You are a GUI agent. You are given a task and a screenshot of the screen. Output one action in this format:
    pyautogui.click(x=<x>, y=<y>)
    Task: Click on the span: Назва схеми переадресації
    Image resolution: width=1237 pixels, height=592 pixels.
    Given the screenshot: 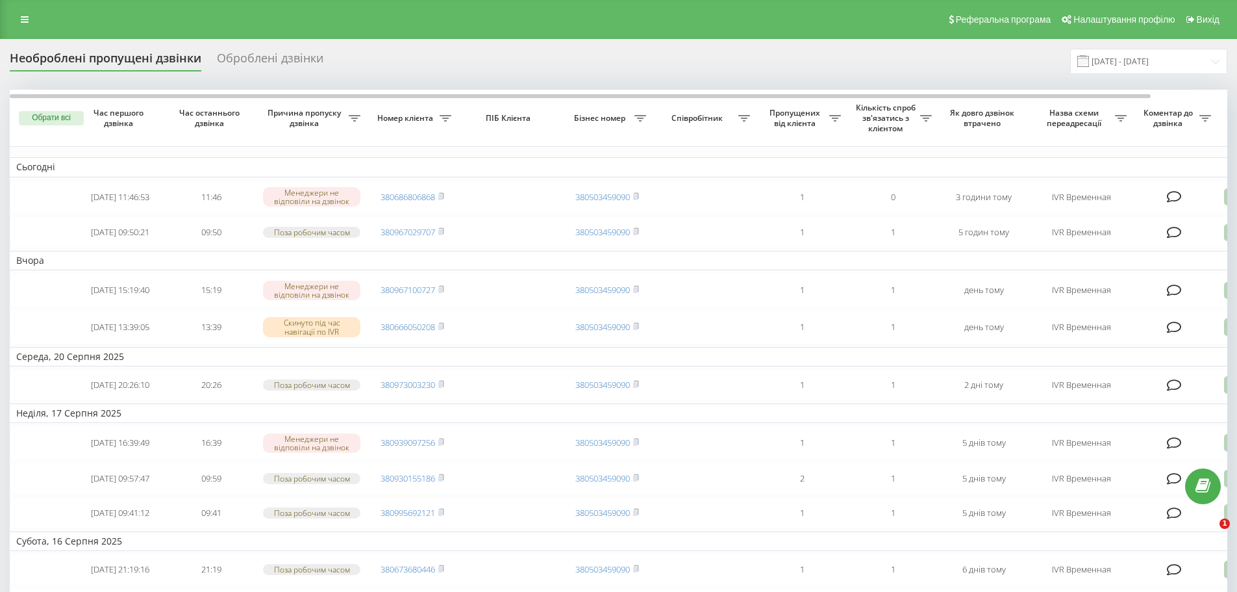 What is the action you would take?
    pyautogui.click(x=1076, y=118)
    